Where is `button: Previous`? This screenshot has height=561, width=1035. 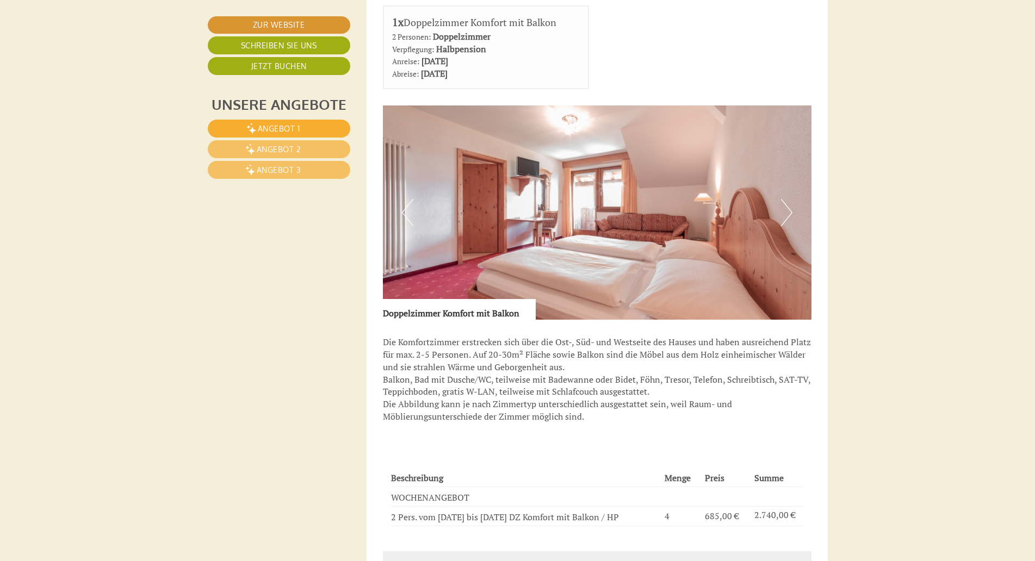
button: Previous is located at coordinates (407, 213).